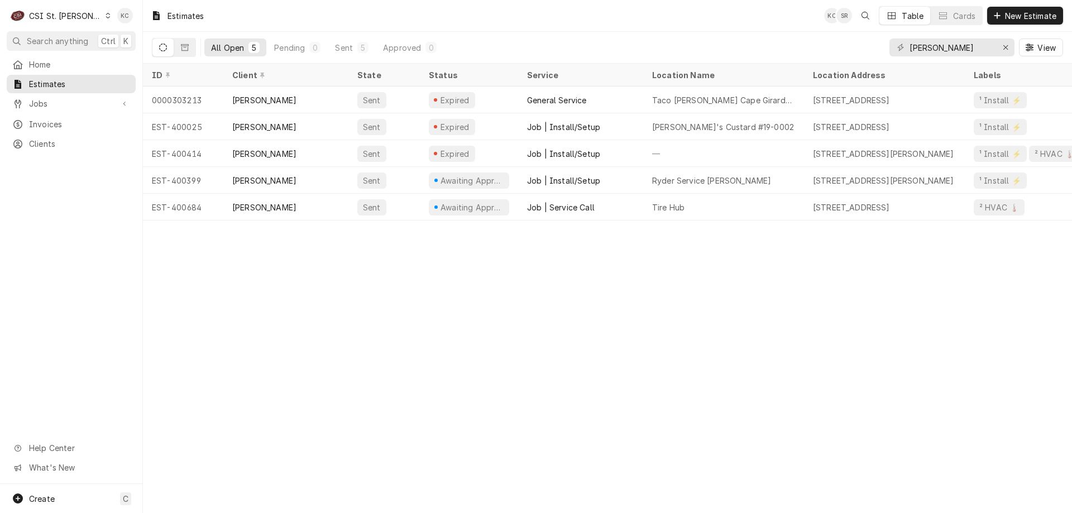 This screenshot has width=1072, height=513. I want to click on div: Location Name, so click(723, 75).